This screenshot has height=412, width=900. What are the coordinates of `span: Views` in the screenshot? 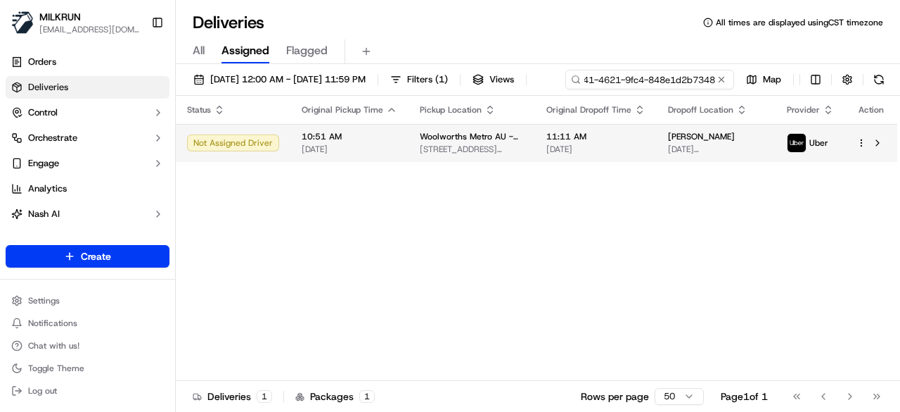 It's located at (502, 79).